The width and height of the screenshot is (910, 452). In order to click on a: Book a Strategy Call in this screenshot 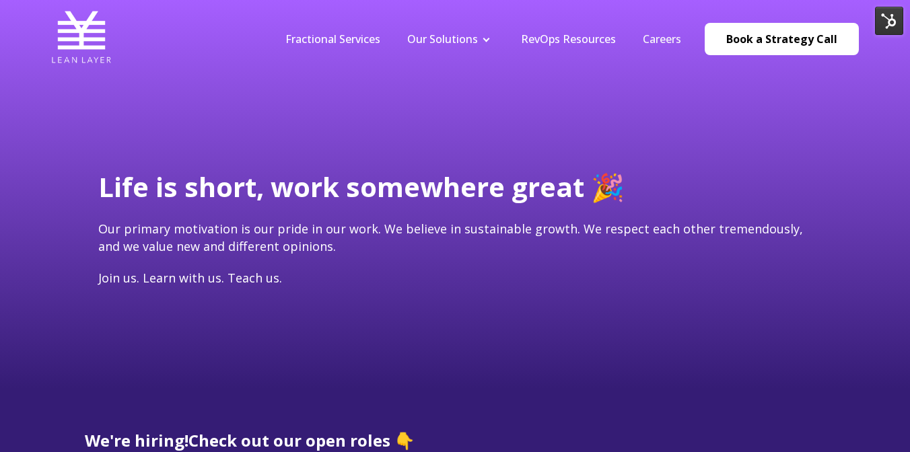, I will do `click(781, 39)`.